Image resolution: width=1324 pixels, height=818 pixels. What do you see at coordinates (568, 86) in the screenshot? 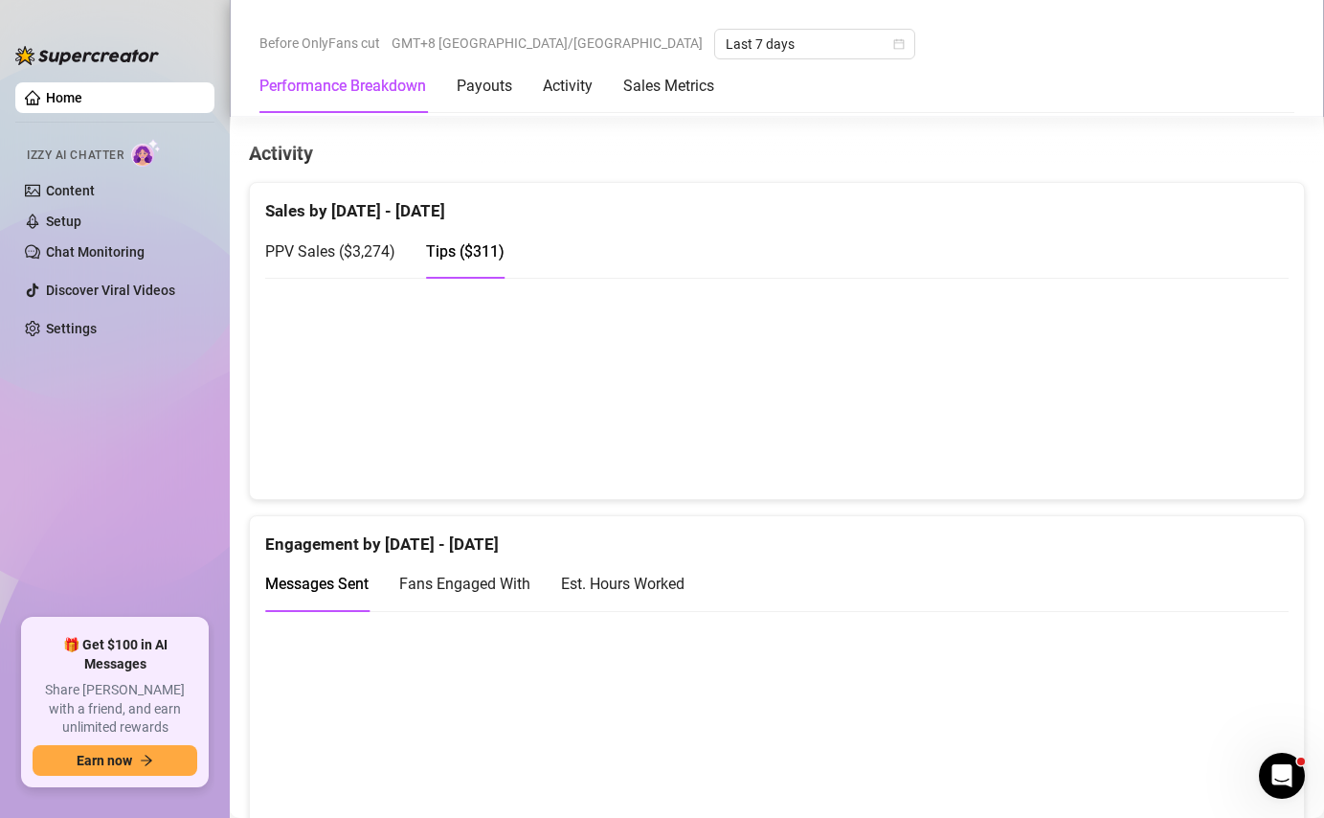
I see `div: Activity` at bounding box center [568, 86].